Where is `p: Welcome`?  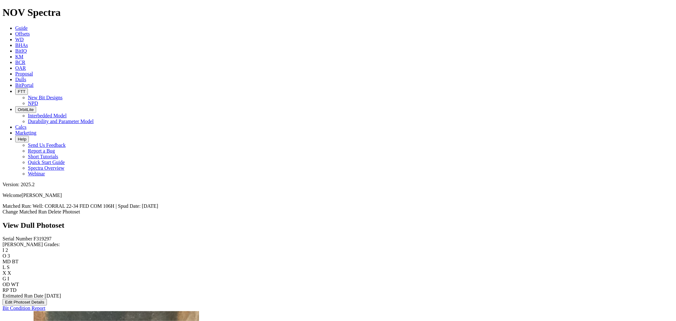 p: Welcome is located at coordinates (338, 195).